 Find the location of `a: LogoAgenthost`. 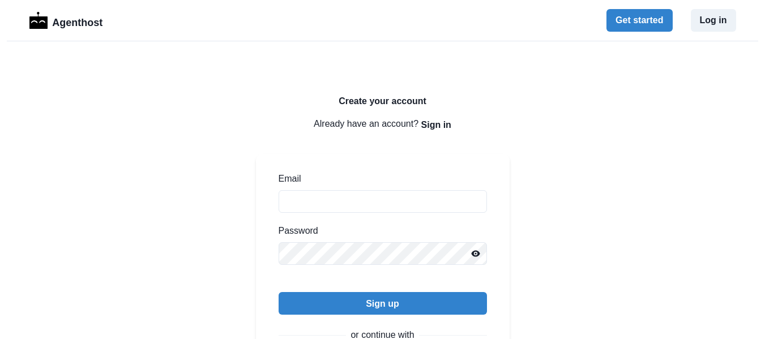

a: LogoAgenthost is located at coordinates (66, 20).